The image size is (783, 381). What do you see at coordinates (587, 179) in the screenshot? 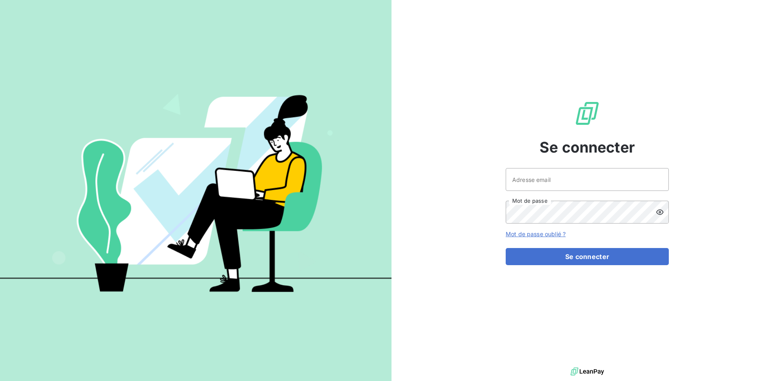
I see `input: placeholder` at bounding box center [587, 179].